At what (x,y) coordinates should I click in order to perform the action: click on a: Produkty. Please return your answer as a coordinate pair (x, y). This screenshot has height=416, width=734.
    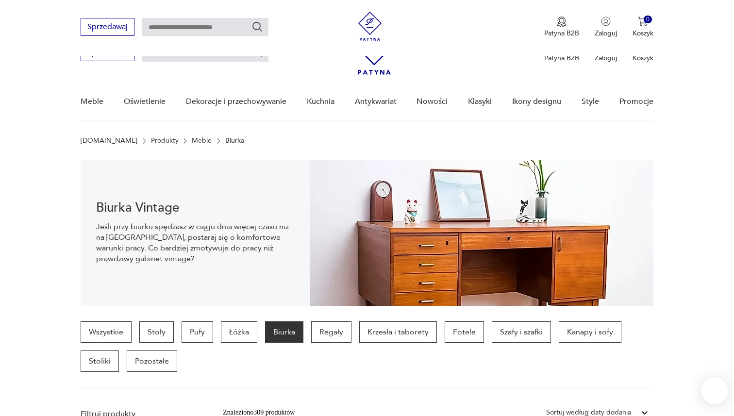
    Looking at the image, I should click on (165, 141).